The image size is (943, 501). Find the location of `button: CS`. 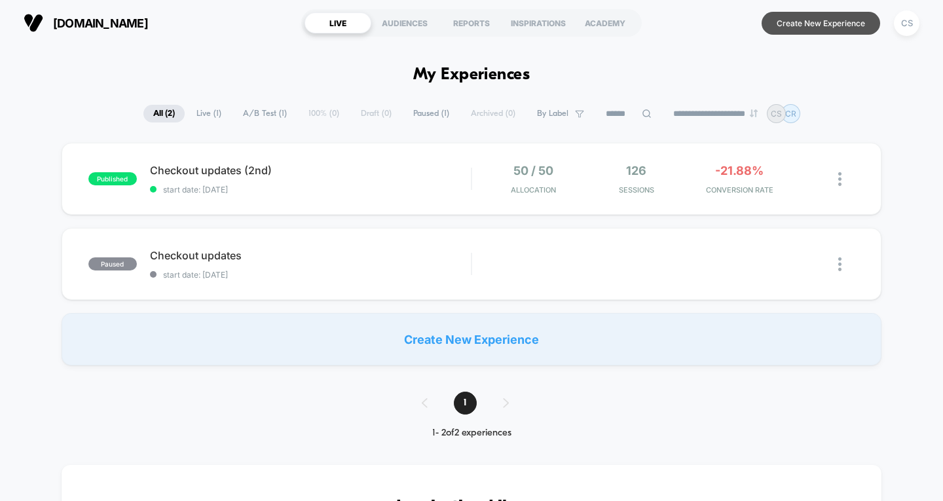

button: CS is located at coordinates (906, 23).